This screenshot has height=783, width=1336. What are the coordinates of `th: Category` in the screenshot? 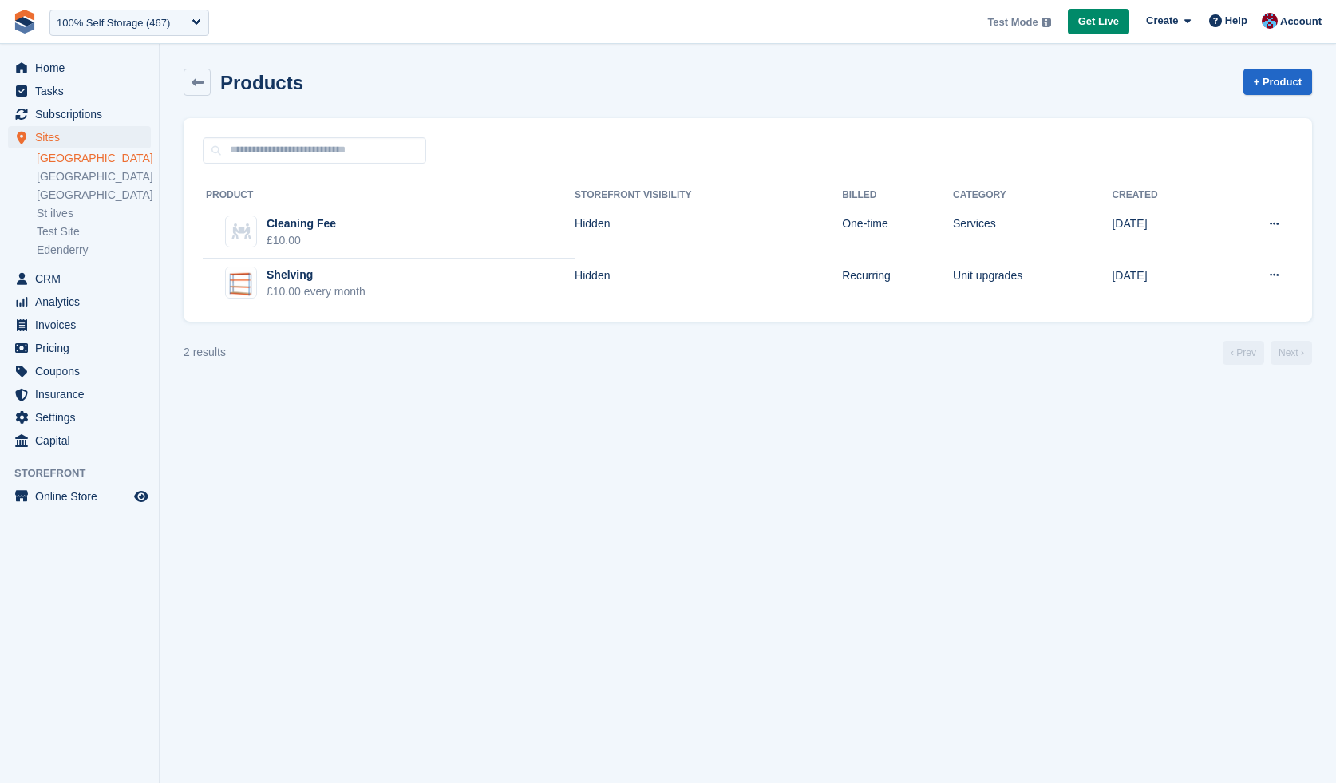 It's located at (1032, 195).